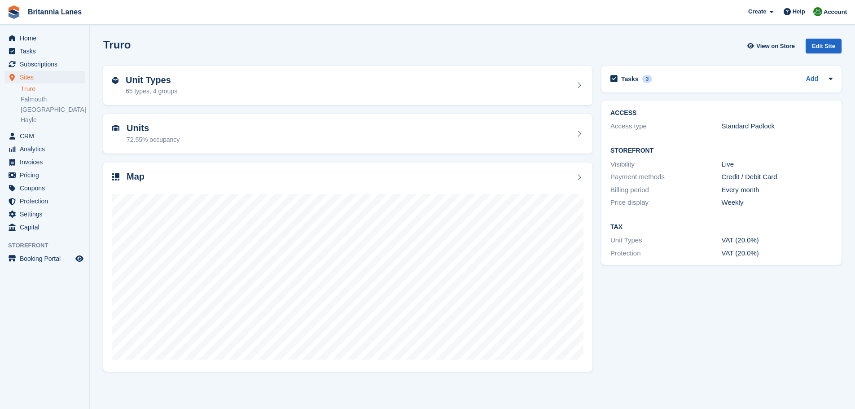 This screenshot has width=855, height=409. I want to click on span: Settings, so click(47, 214).